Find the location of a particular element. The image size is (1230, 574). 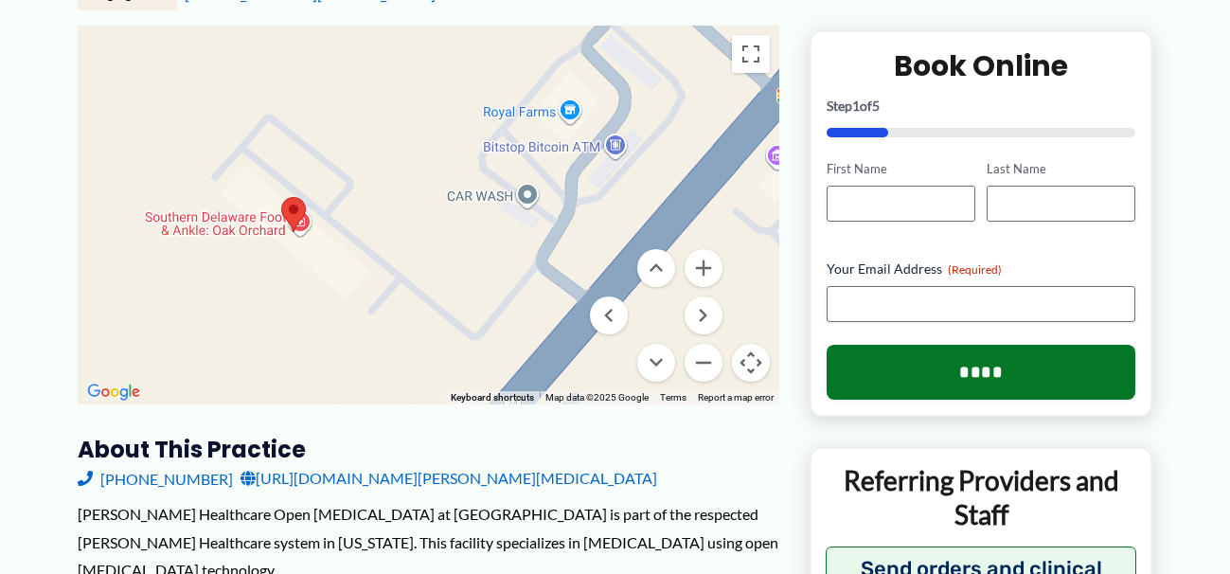

span: Map data ©2025 Google is located at coordinates (597, 397).